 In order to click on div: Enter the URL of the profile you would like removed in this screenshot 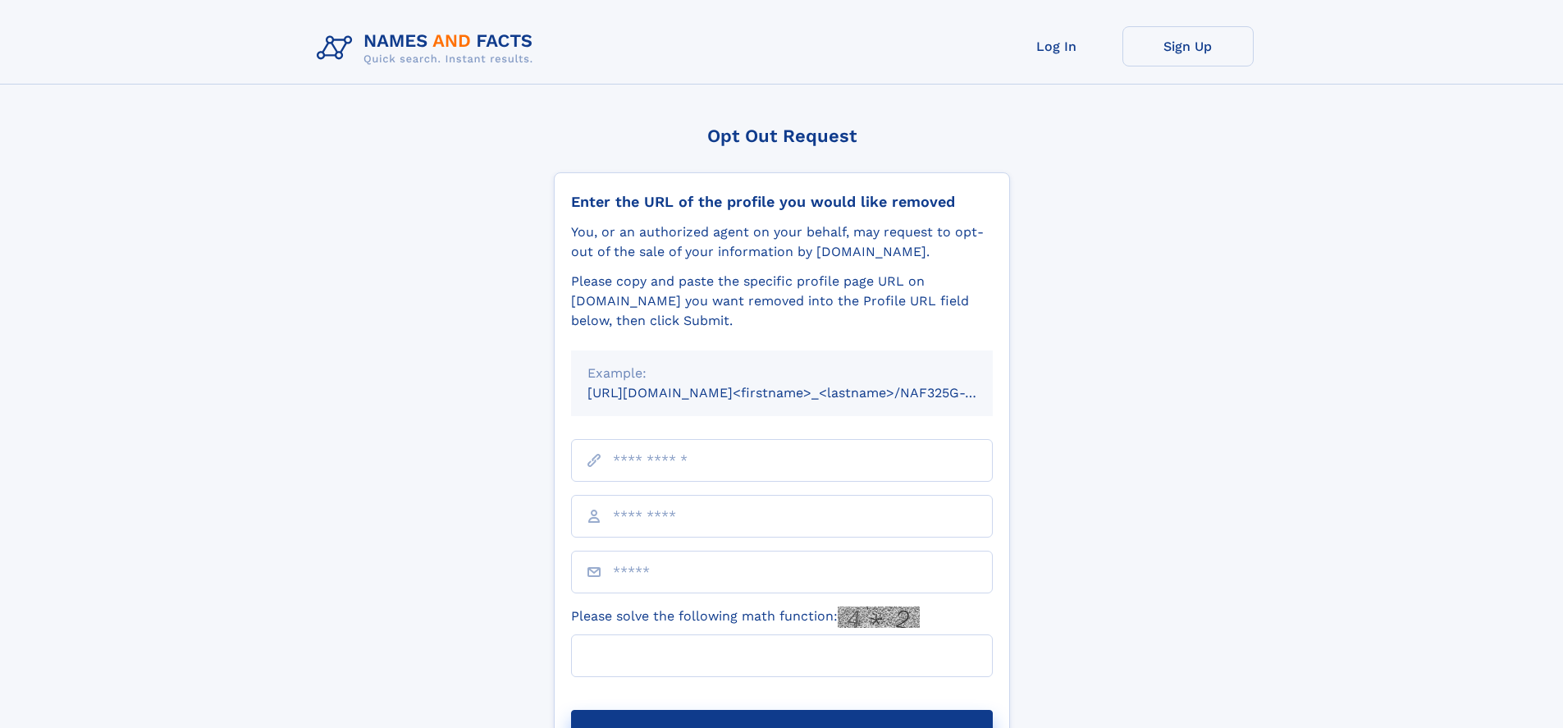, I will do `click(782, 202)`.